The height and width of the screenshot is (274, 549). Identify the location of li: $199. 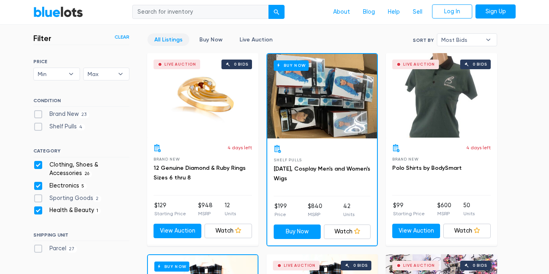
(280, 210).